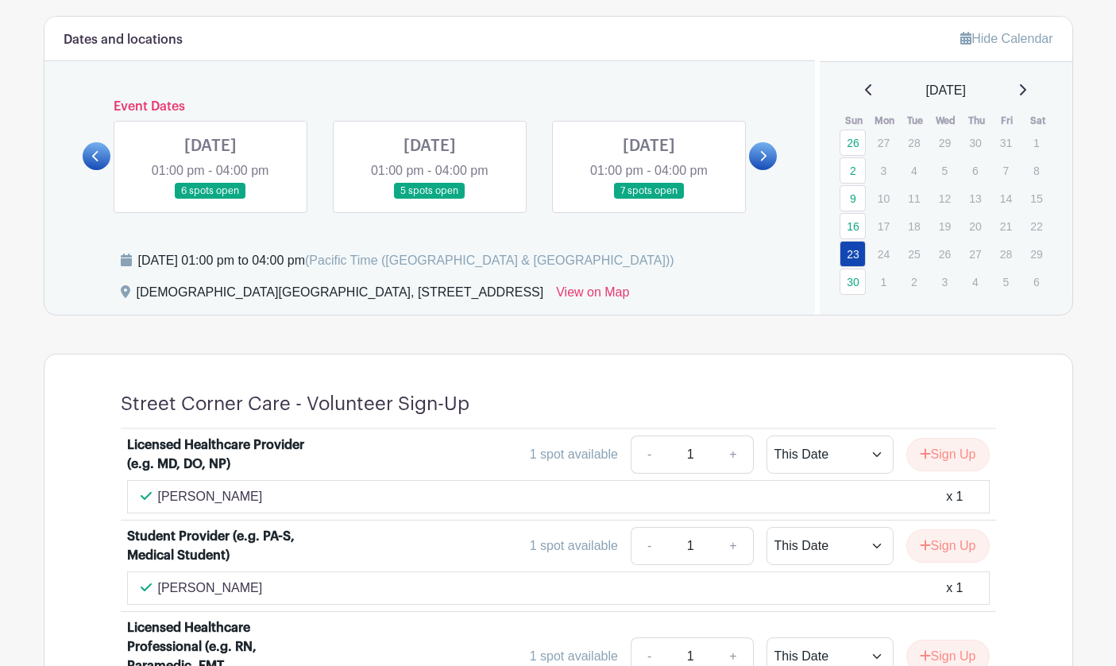  What do you see at coordinates (975, 226) in the screenshot?
I see `p: 20` at bounding box center [975, 226].